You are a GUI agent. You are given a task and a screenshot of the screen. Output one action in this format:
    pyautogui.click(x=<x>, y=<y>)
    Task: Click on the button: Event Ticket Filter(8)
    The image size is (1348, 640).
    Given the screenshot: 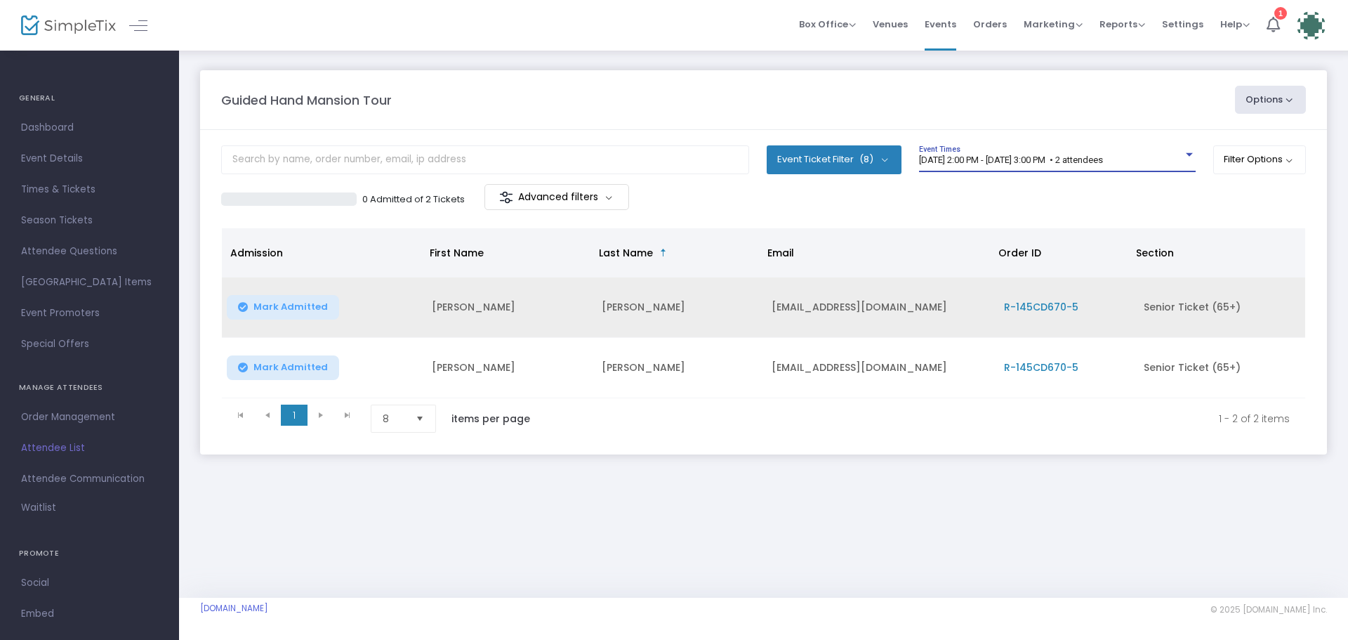 What is the action you would take?
    pyautogui.click(x=834, y=159)
    